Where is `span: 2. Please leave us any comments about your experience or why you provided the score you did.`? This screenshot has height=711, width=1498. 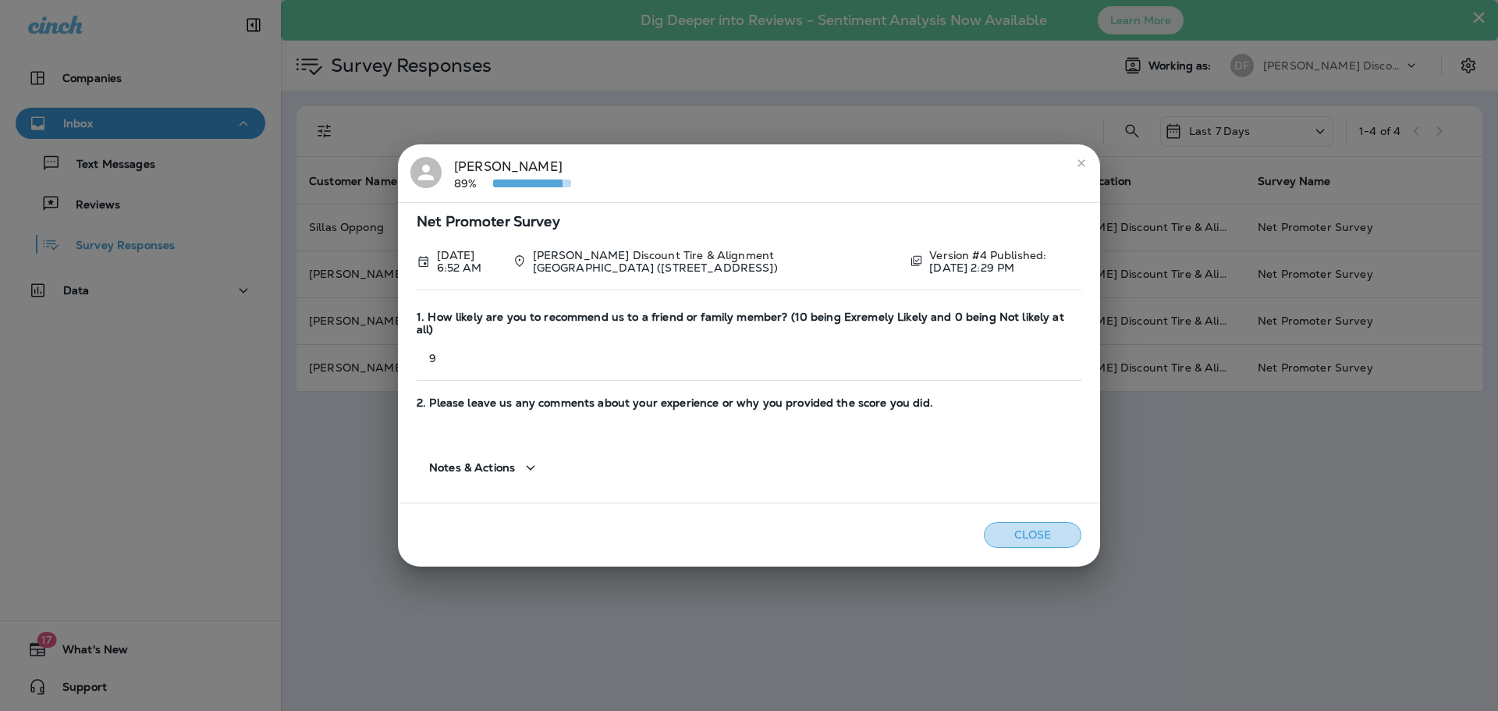 span: 2. Please leave us any comments about your experience or why you provided the score you did. is located at coordinates (749, 403).